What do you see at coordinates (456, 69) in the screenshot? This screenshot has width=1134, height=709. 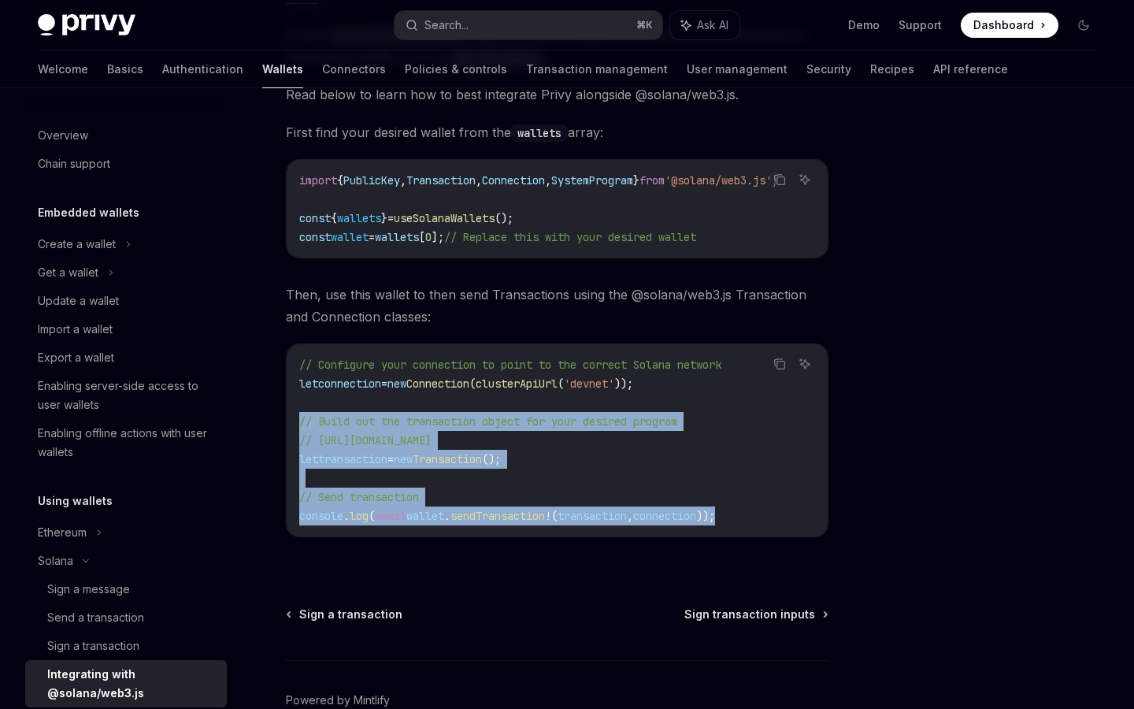 I see `a: Policies & controls` at bounding box center [456, 69].